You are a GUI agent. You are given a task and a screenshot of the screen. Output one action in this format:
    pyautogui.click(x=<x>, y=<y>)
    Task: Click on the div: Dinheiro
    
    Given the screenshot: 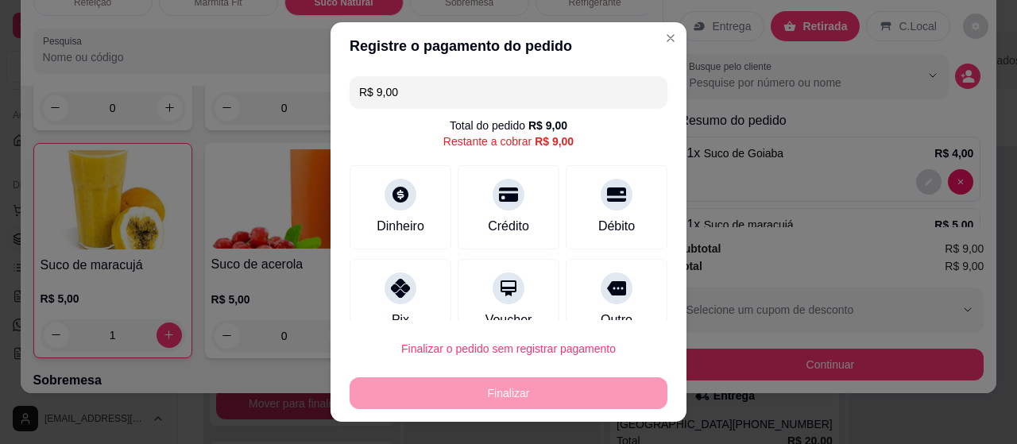 What is the action you would take?
    pyautogui.click(x=400, y=226)
    